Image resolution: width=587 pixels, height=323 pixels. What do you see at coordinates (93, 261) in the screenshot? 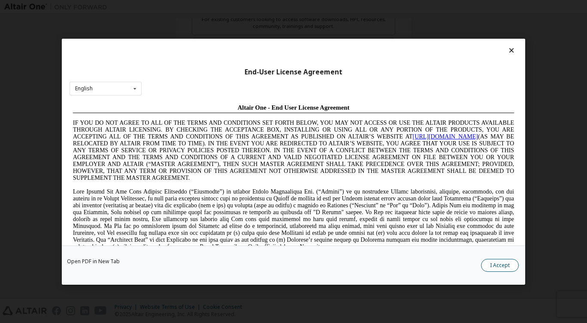
I see `a: Open PDF in New Tab` at bounding box center [93, 261].